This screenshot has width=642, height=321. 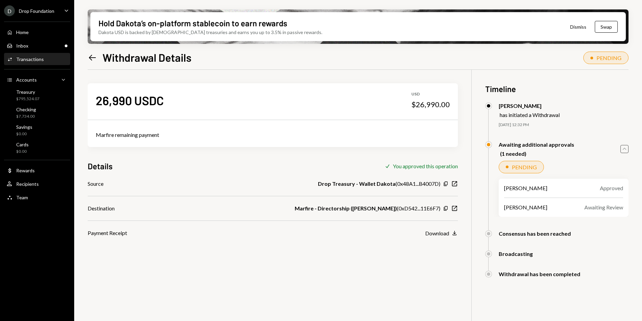 I want to click on button: Swap, so click(x=607, y=27).